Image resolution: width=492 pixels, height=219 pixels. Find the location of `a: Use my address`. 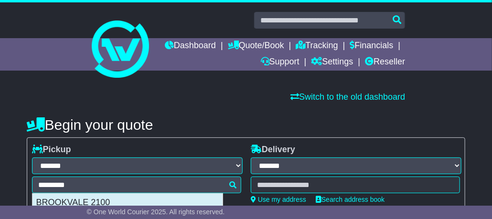

a: Use my address is located at coordinates (279, 200).